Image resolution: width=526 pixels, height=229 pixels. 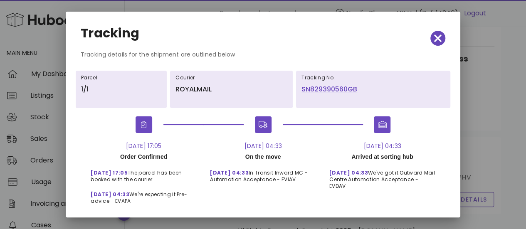 What do you see at coordinates (121, 89) in the screenshot?
I see `p: 1/1` at bounding box center [121, 89].